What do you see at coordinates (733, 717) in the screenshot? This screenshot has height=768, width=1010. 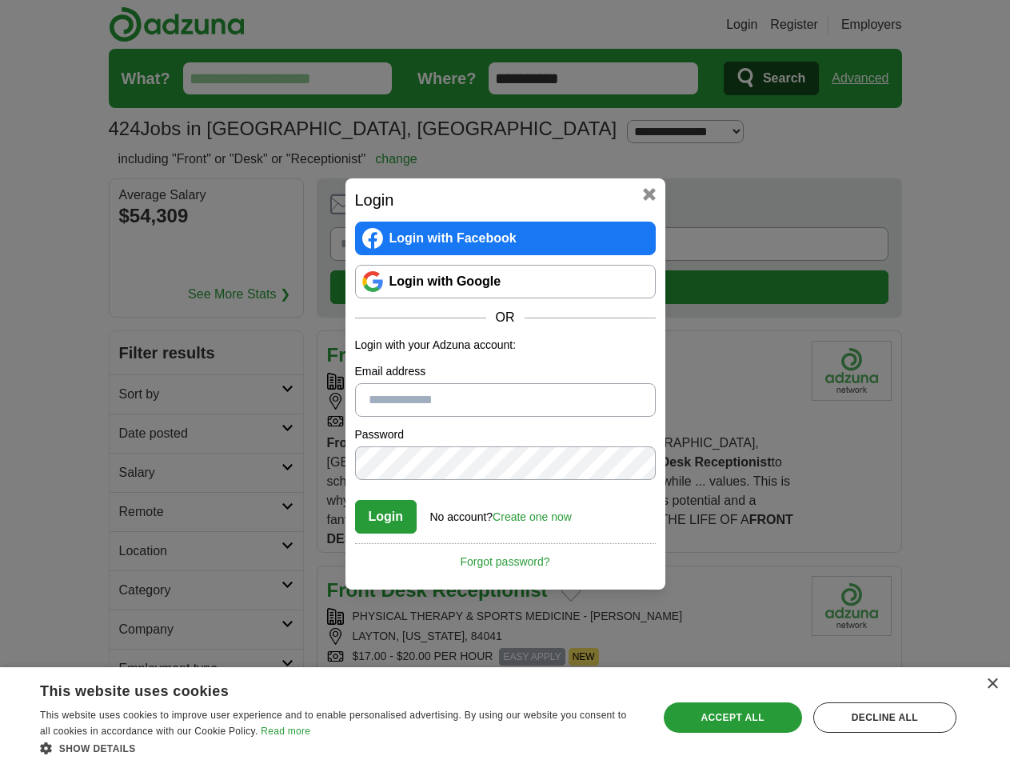 I see `div: Accept all` at bounding box center [733, 717].